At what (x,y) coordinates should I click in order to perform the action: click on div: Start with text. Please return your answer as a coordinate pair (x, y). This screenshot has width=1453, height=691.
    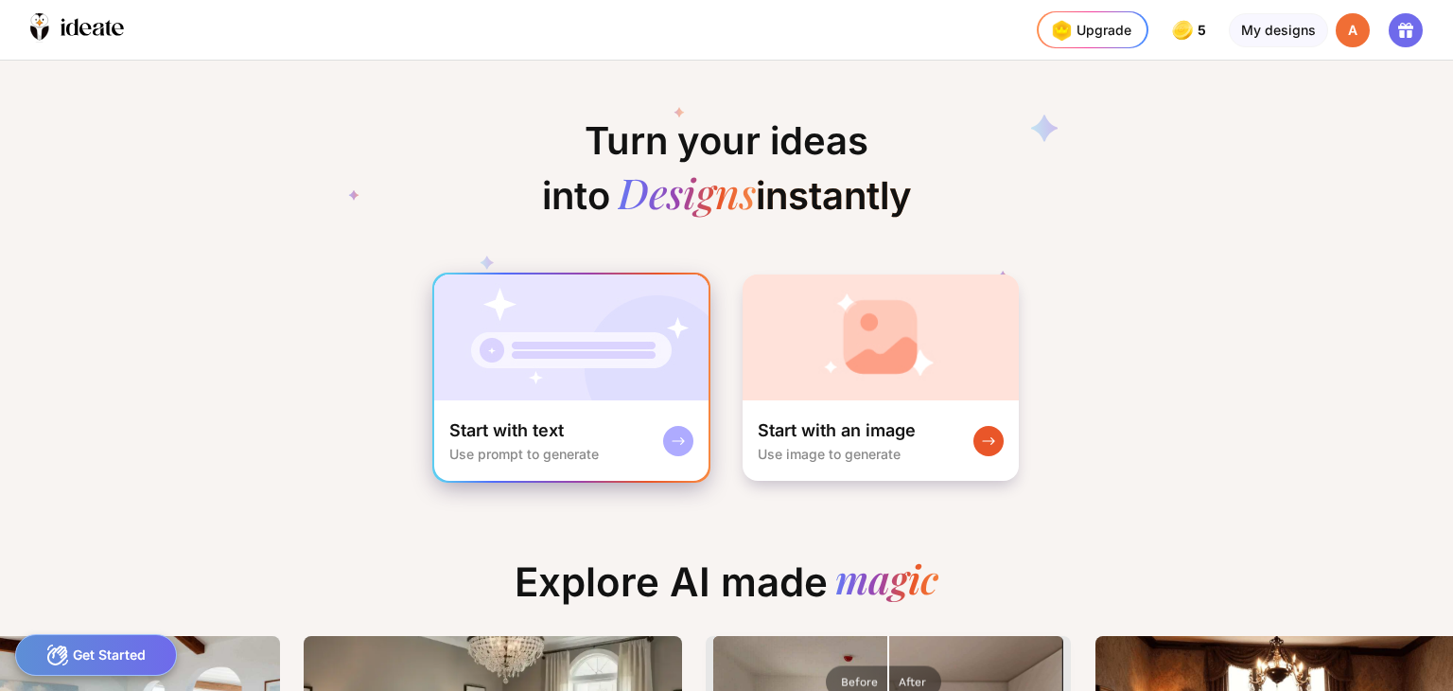
    Looking at the image, I should click on (506, 431).